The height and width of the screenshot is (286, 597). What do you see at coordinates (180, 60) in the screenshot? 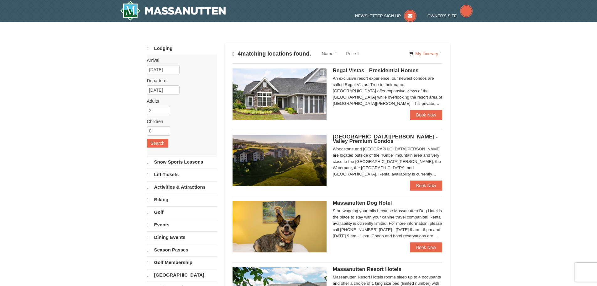
I see `label: Arrival` at bounding box center [180, 60].